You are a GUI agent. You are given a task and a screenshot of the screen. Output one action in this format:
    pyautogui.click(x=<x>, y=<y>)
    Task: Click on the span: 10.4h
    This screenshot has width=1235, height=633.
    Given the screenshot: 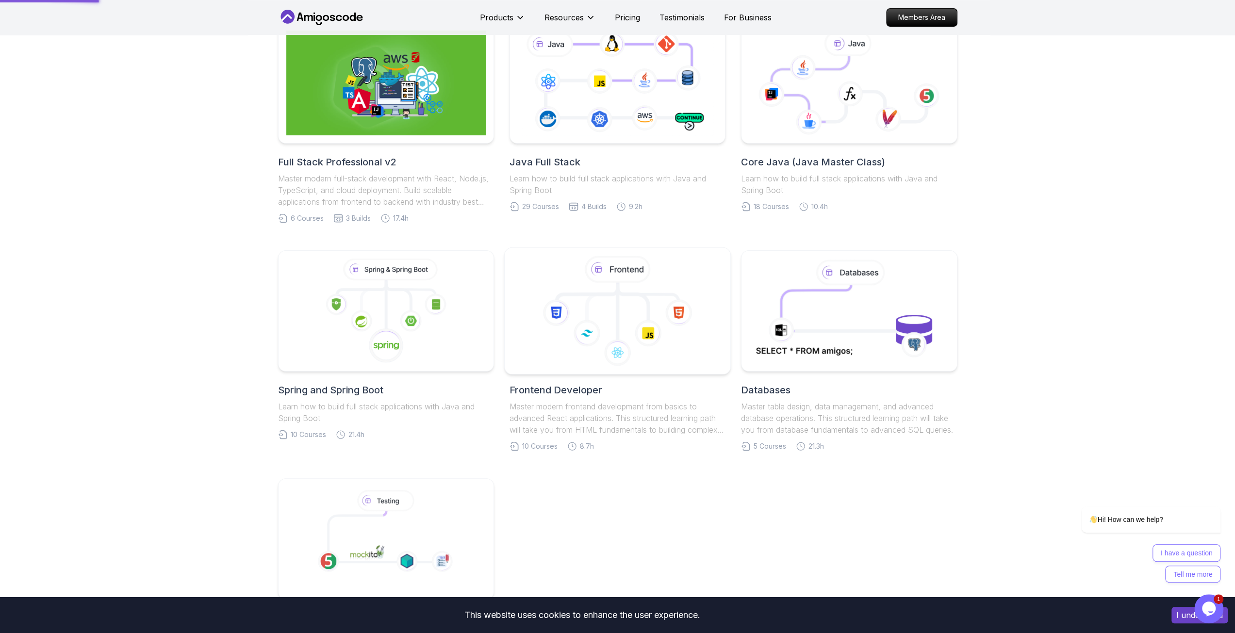 What is the action you would take?
    pyautogui.click(x=820, y=207)
    